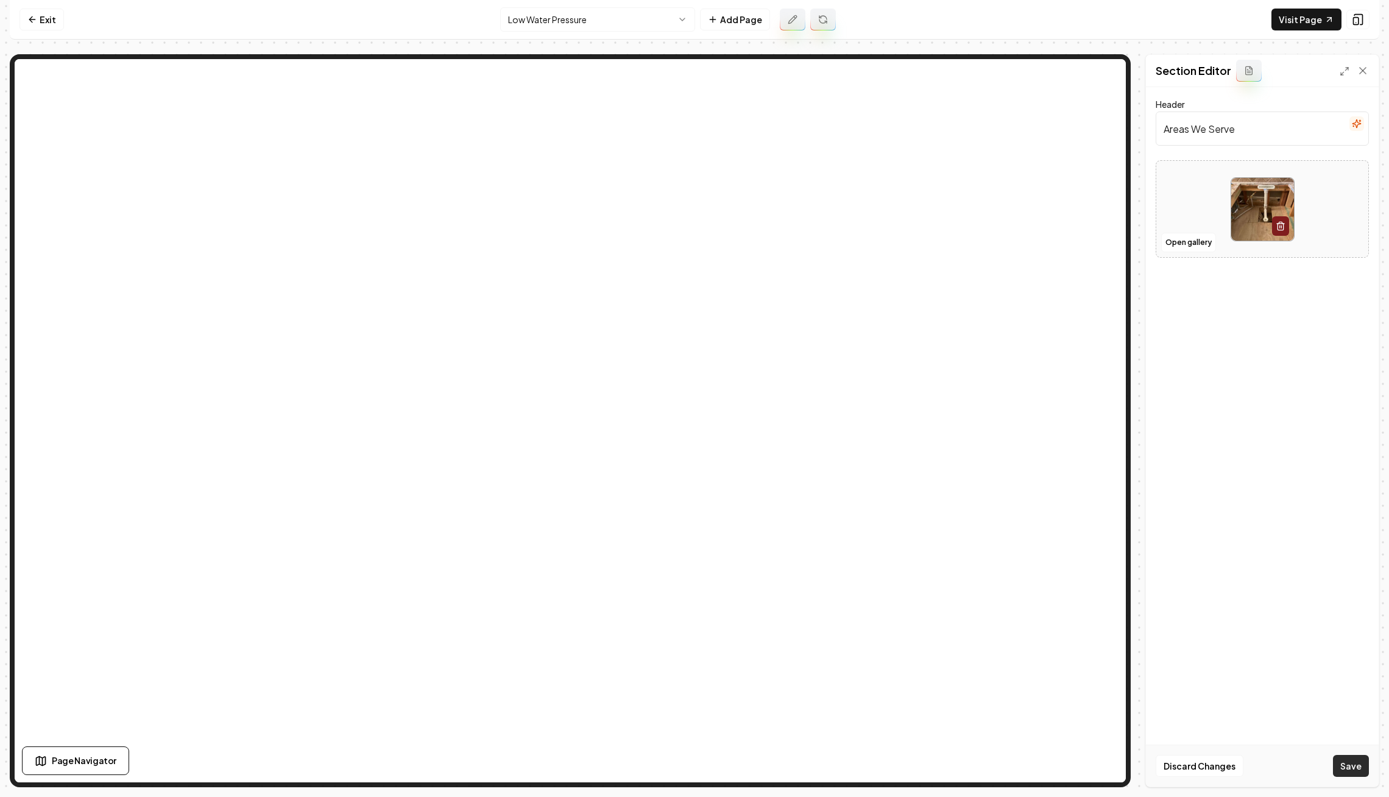  I want to click on input: Header, so click(1262, 129).